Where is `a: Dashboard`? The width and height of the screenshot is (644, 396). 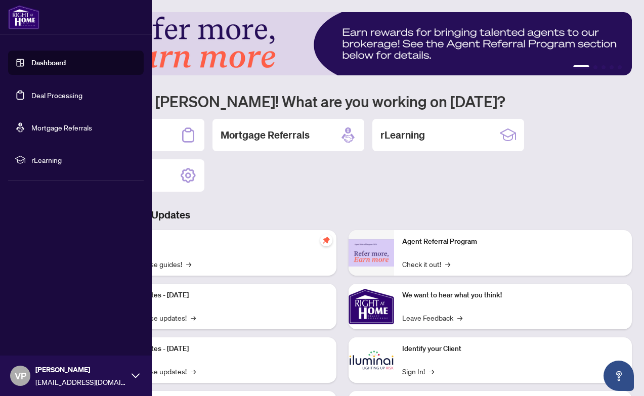
a: Dashboard is located at coordinates (49, 63).